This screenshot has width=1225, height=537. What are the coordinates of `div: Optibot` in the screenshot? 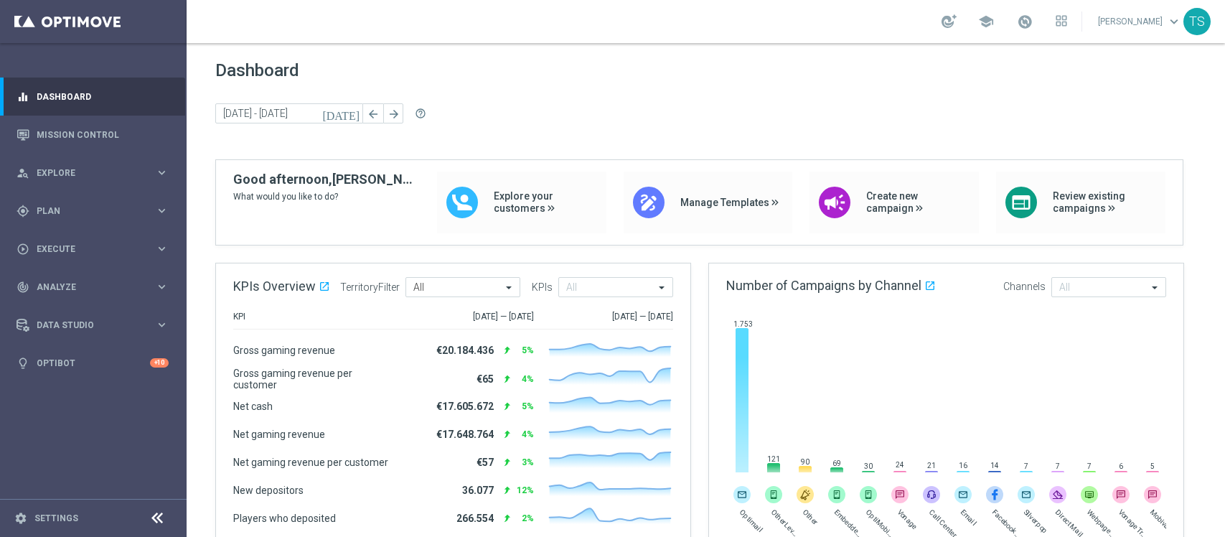 It's located at (93, 362).